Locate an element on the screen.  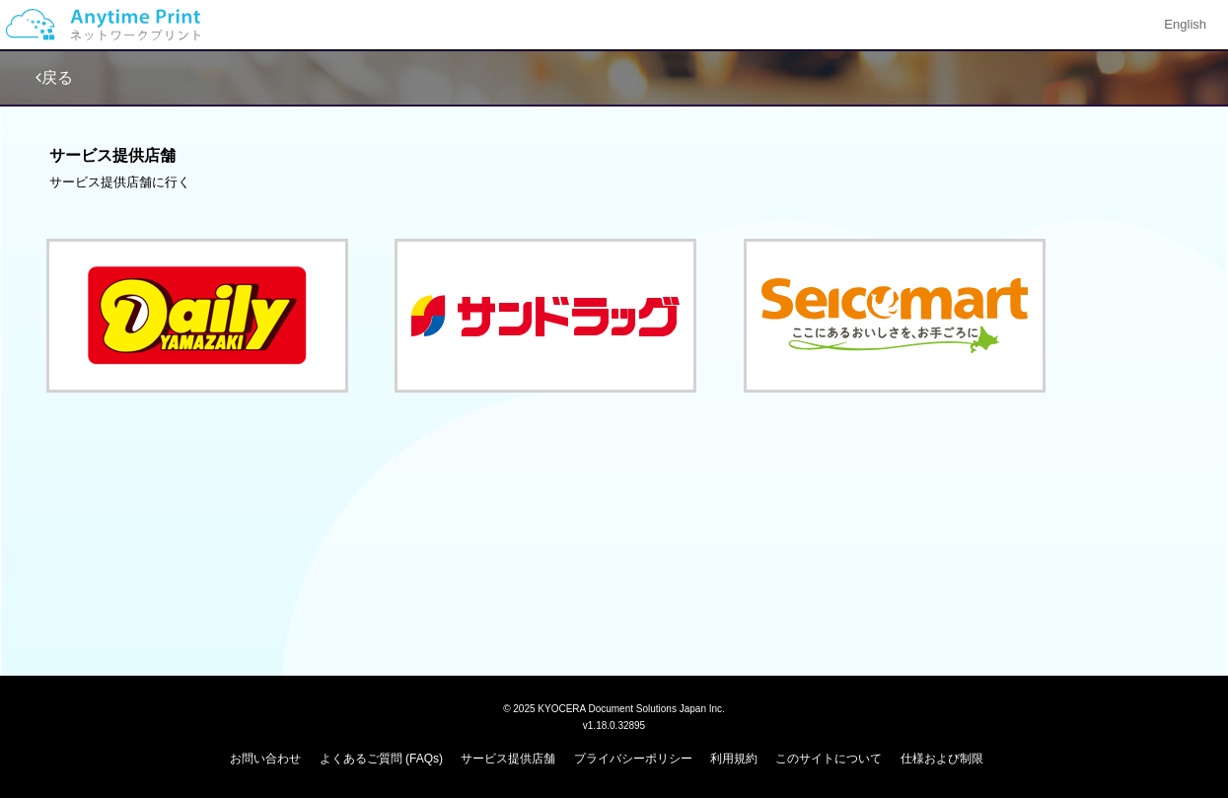
a: よくあるご質問 (FAQs) is located at coordinates (381, 759).